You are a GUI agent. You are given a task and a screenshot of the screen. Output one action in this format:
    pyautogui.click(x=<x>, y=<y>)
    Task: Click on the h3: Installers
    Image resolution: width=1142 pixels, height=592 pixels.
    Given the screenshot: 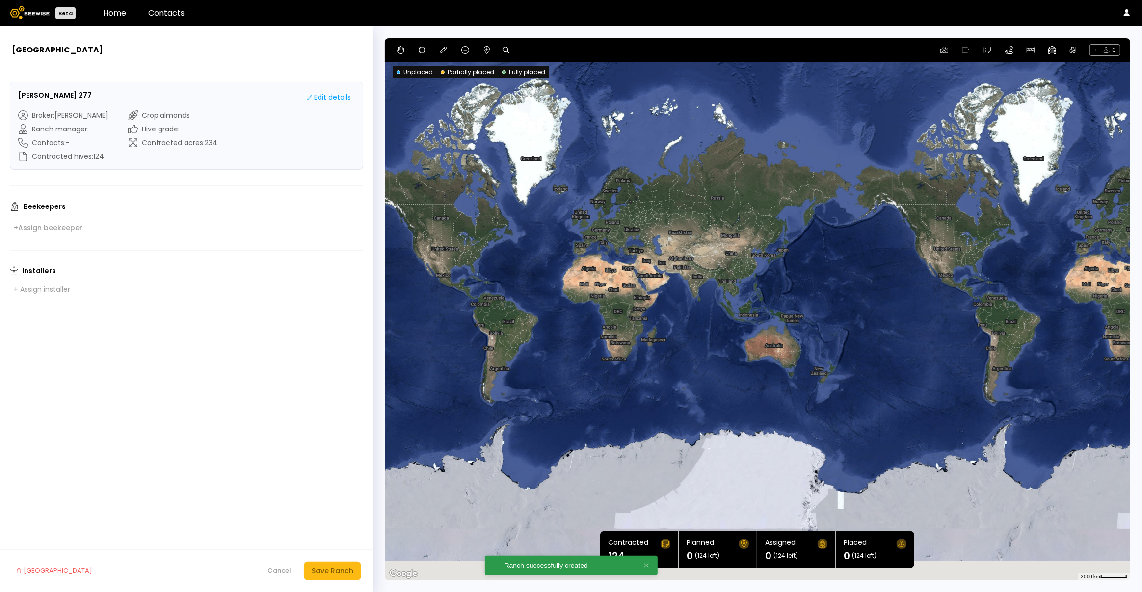 What is the action you would take?
    pyautogui.click(x=39, y=271)
    